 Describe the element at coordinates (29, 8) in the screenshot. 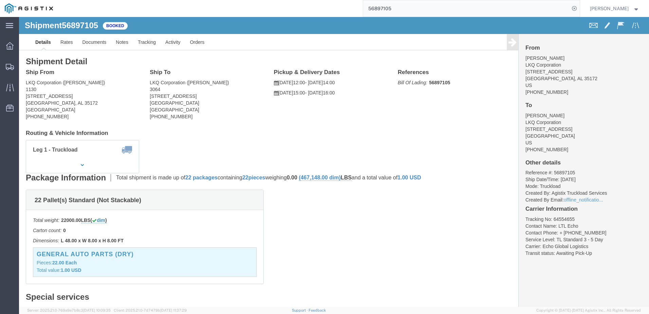

I see `img: logo` at that location.